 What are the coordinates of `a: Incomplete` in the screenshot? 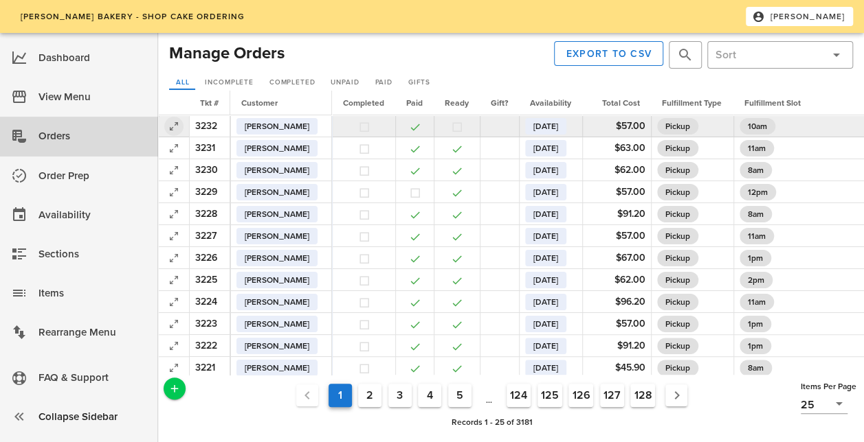 It's located at (229, 83).